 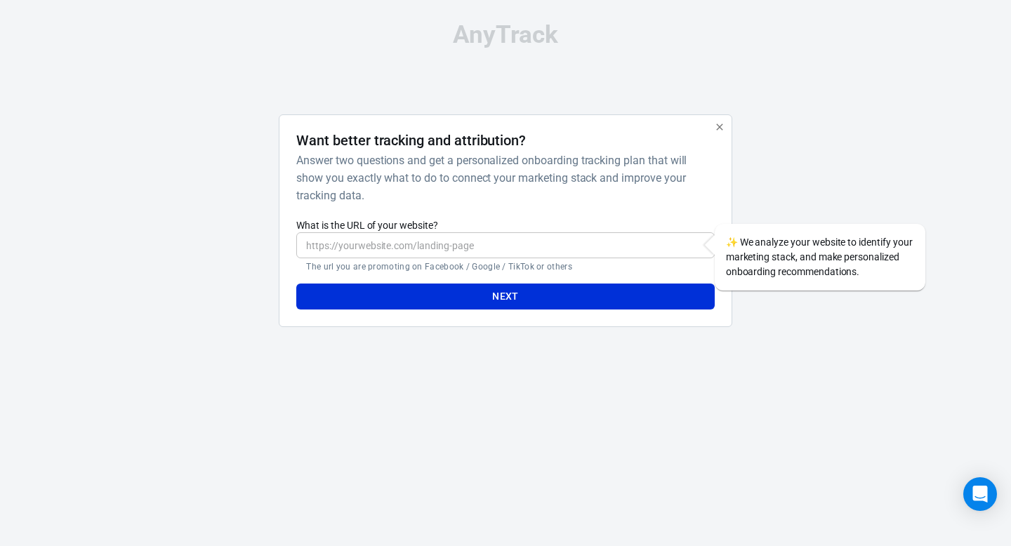 What do you see at coordinates (502, 178) in the screenshot?
I see `h6: Answer two questions and get a personalized onboarding tracking plan that will show you exactly w...` at bounding box center [502, 178].